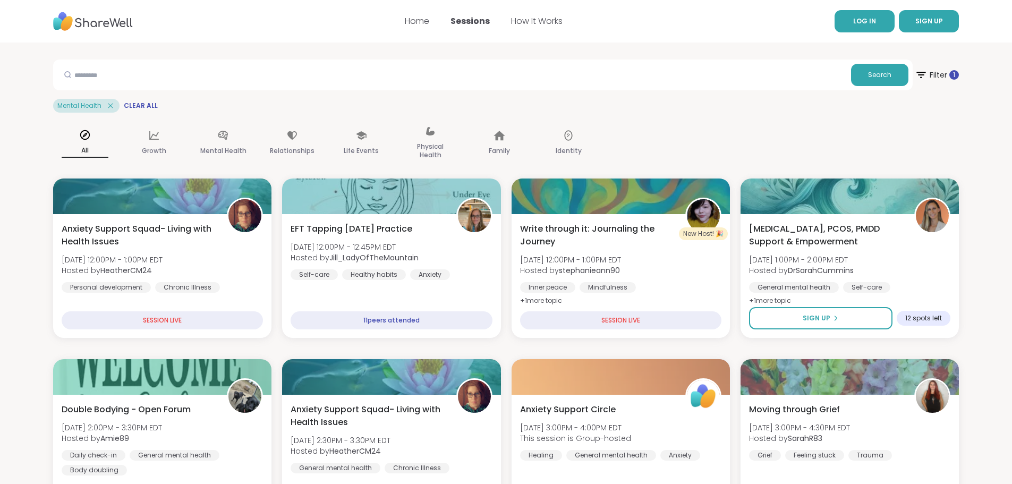 The height and width of the screenshot is (484, 1012). Describe the element at coordinates (929, 21) in the screenshot. I see `span: SIGN UP` at that location.